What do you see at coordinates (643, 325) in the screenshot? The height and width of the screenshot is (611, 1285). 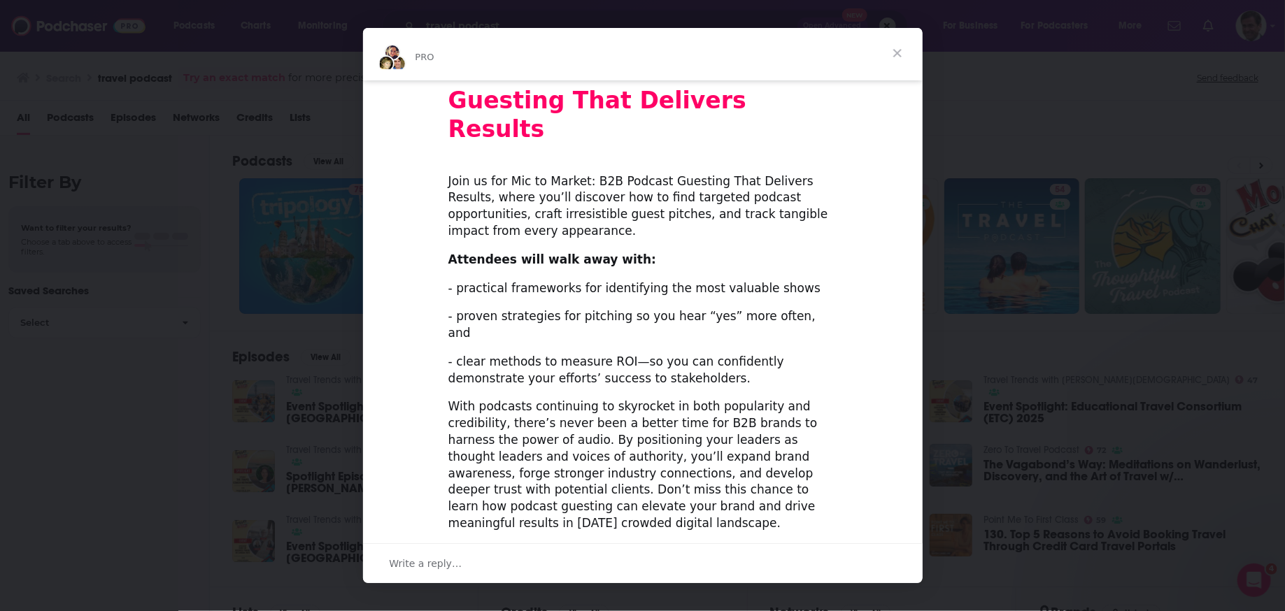 I see `div: - proven strategies for pitching so you hear “yes” more often, and` at bounding box center [643, 325].